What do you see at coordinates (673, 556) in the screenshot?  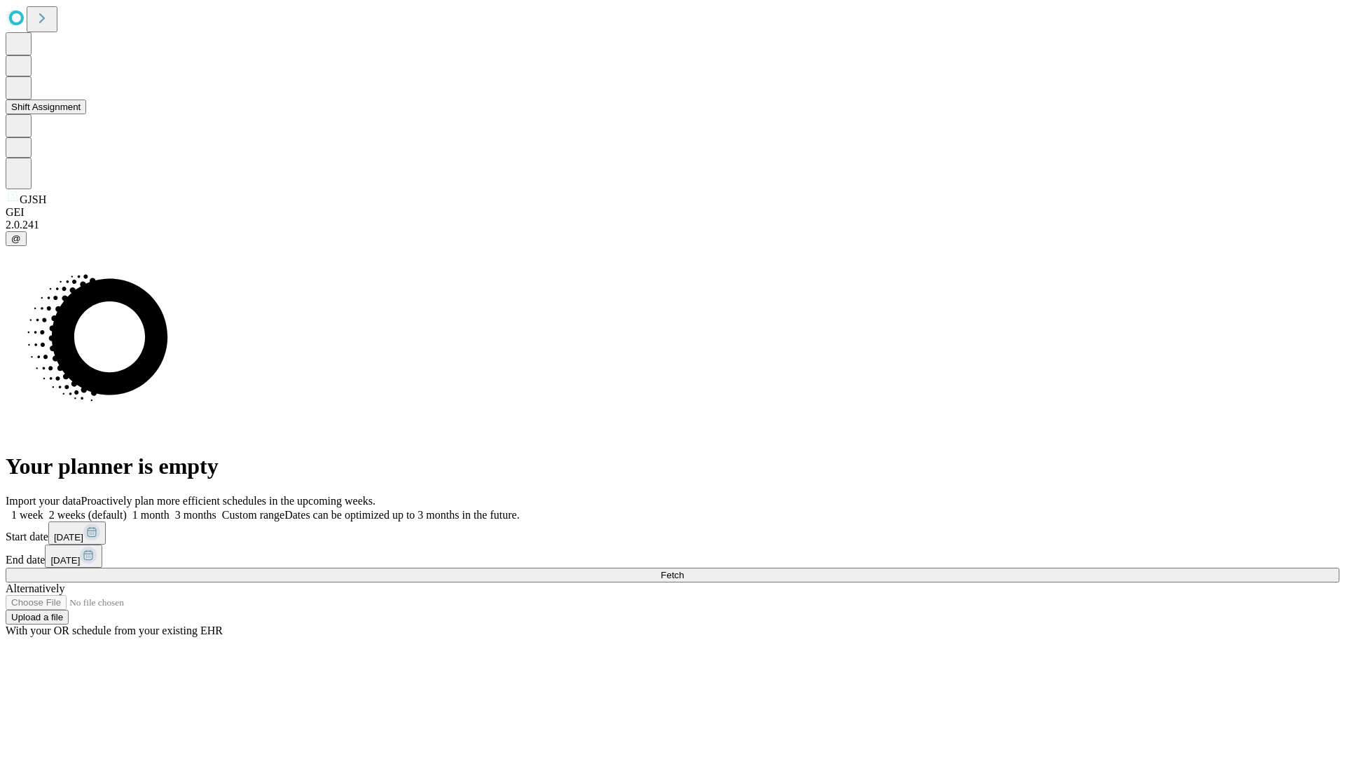 I see `div: End date` at bounding box center [673, 556].